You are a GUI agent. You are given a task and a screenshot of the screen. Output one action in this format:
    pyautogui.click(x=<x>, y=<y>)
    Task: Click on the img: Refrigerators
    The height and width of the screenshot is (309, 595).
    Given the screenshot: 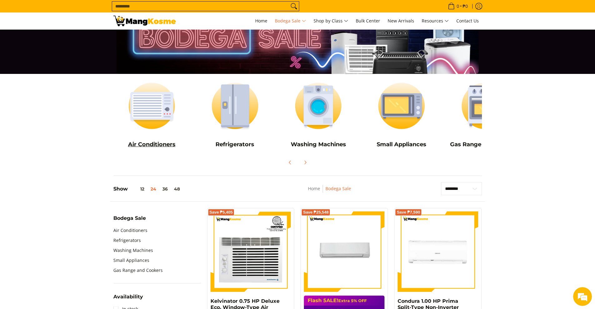 What is the action you would take?
    pyautogui.click(x=235, y=106)
    